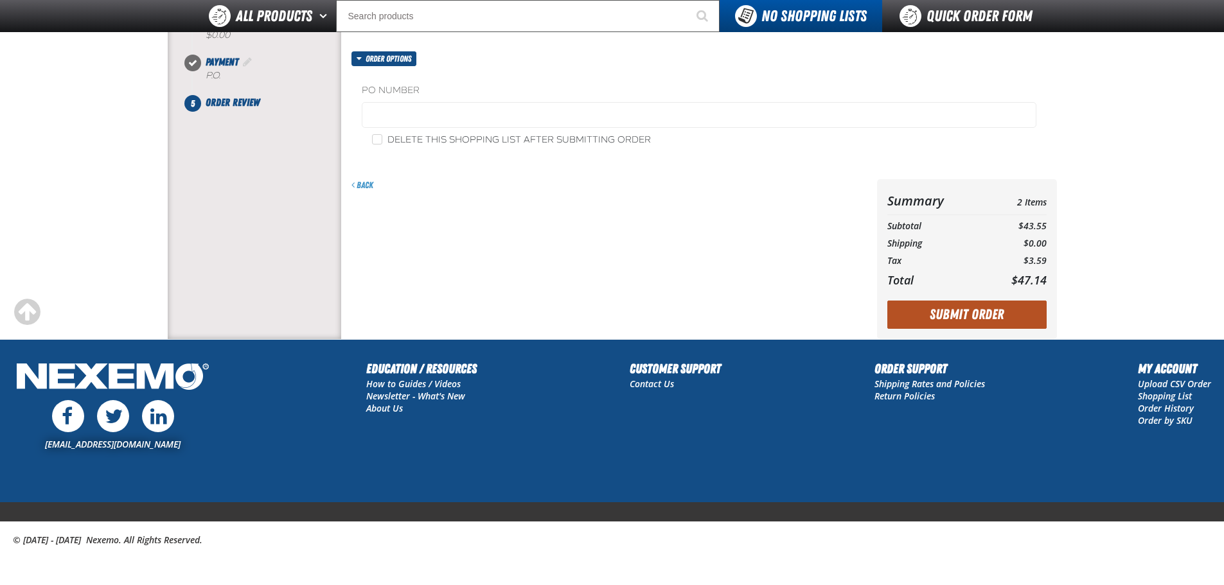 The width and height of the screenshot is (1224, 585). I want to click on button: Submit Order, so click(967, 315).